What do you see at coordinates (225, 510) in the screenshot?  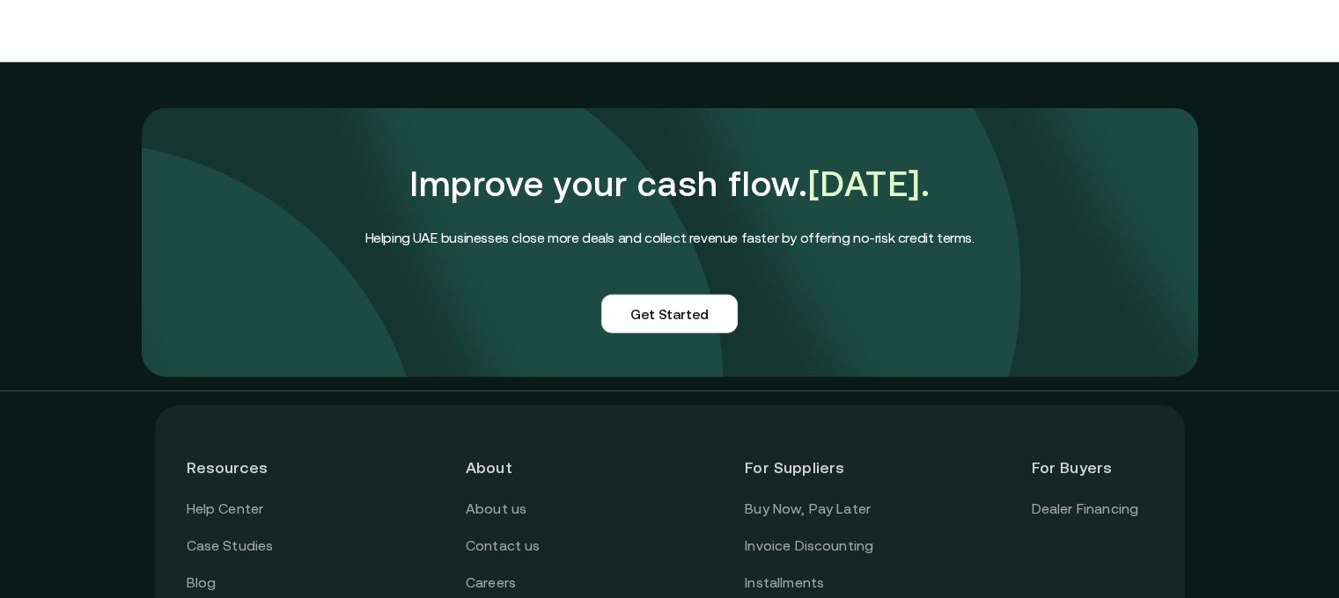 I see `a: Help Center` at bounding box center [225, 510].